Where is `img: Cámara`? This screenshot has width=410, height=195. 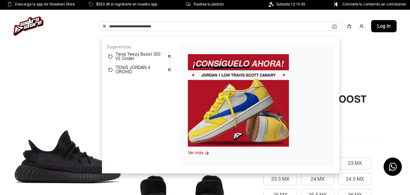
img: Cámara is located at coordinates (335, 26).